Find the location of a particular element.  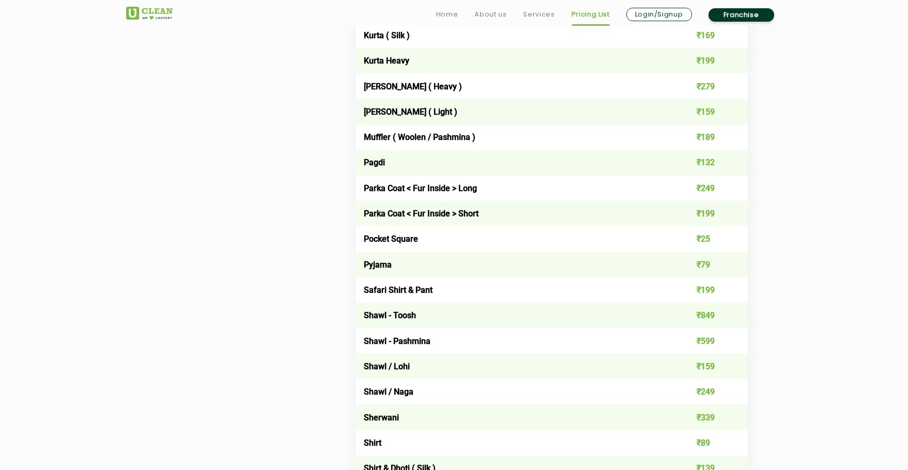

a: Login/Signup is located at coordinates (659, 14).